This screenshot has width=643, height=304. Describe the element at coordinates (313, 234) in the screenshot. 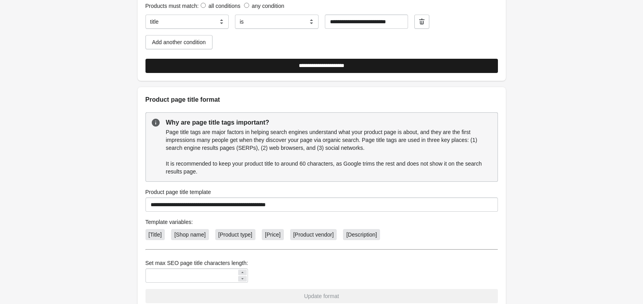

I see `span: [Product vendor]` at that location.